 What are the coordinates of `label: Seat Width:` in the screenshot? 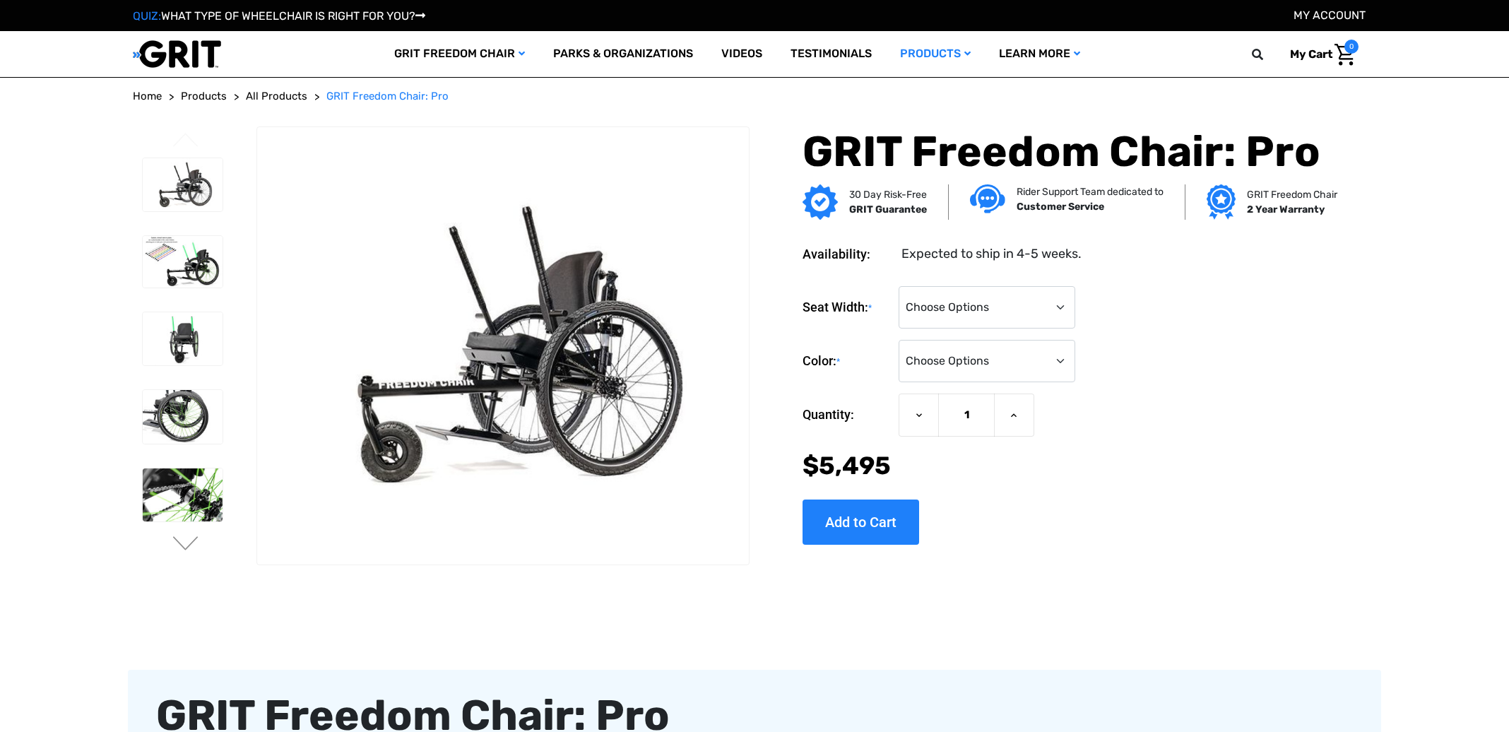 It's located at (847, 307).